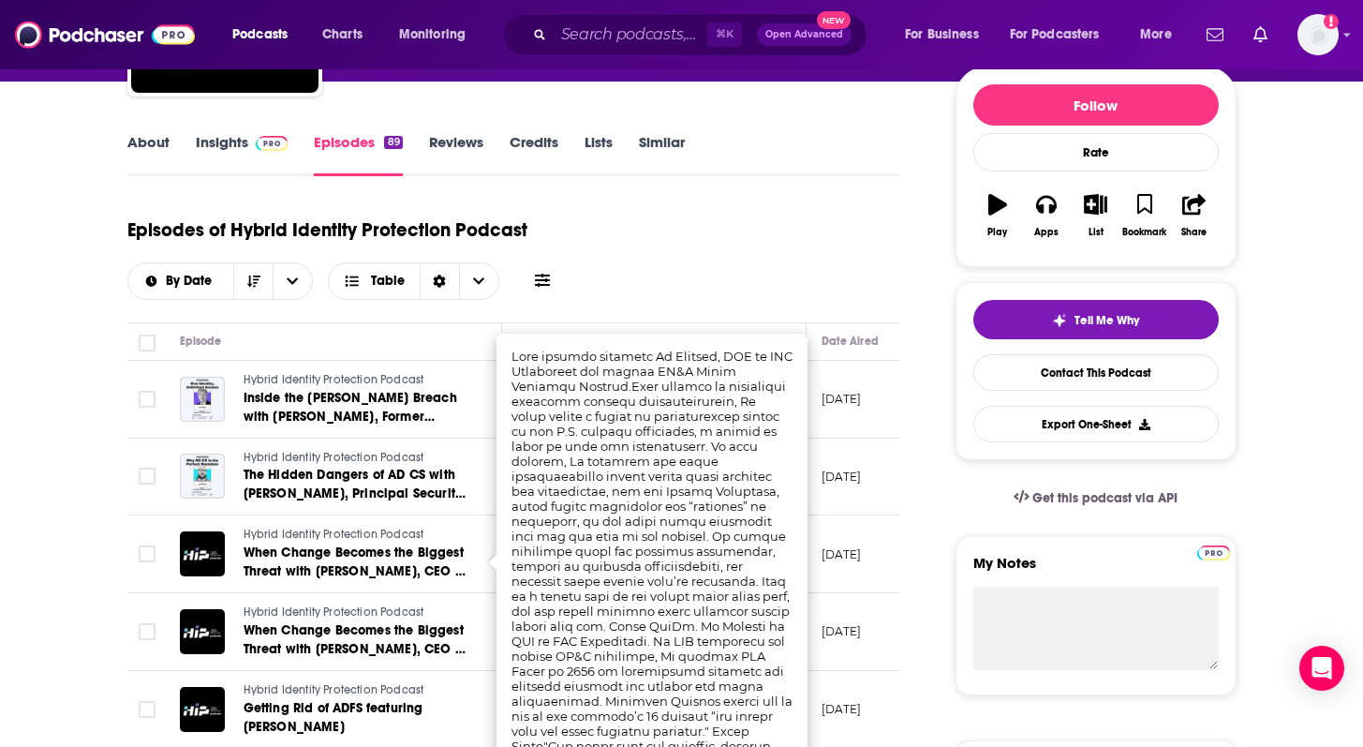  Describe the element at coordinates (1144, 232) in the screenshot. I see `div: Bookmark` at that location.